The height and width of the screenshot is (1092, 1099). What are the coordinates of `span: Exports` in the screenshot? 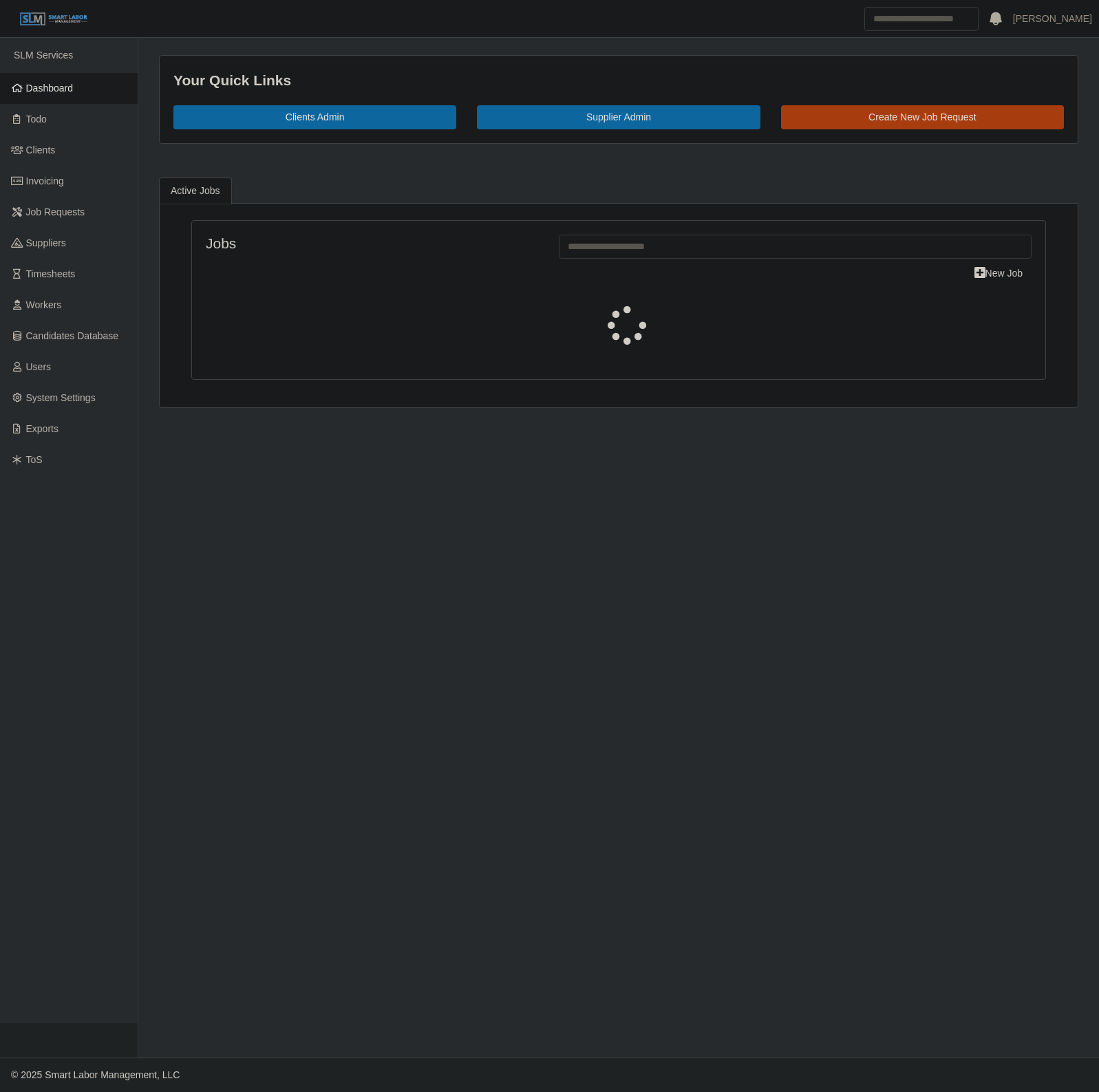 It's located at (42, 429).